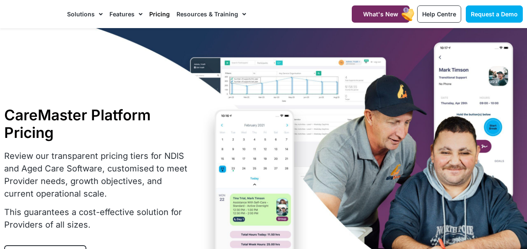 Image resolution: width=527 pixels, height=249 pixels. What do you see at coordinates (96, 219) in the screenshot?
I see `p: This guarantees a cost-effective solution for Providers of all sizes.` at bounding box center [96, 219].